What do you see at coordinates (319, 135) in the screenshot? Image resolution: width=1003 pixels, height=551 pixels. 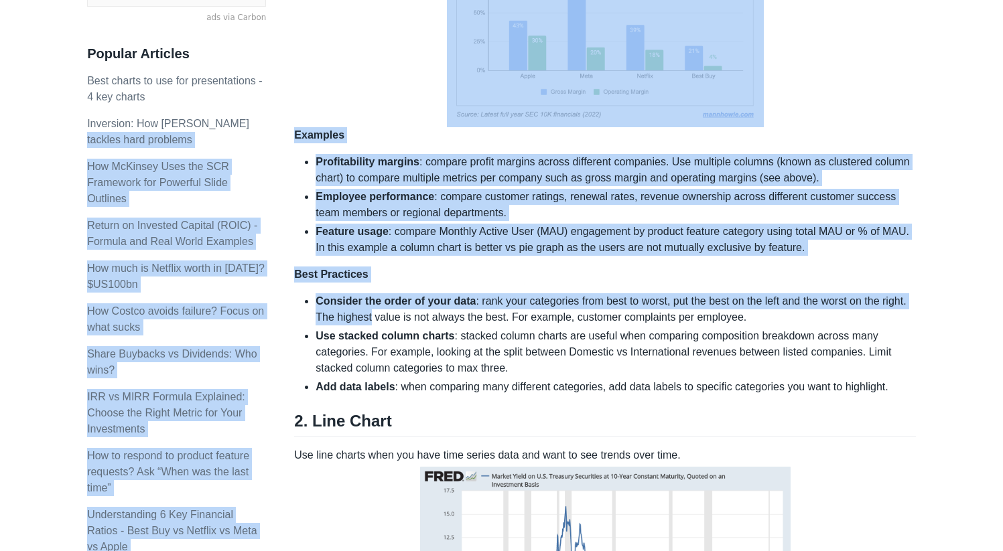 I see `strong: Examples` at bounding box center [319, 135].